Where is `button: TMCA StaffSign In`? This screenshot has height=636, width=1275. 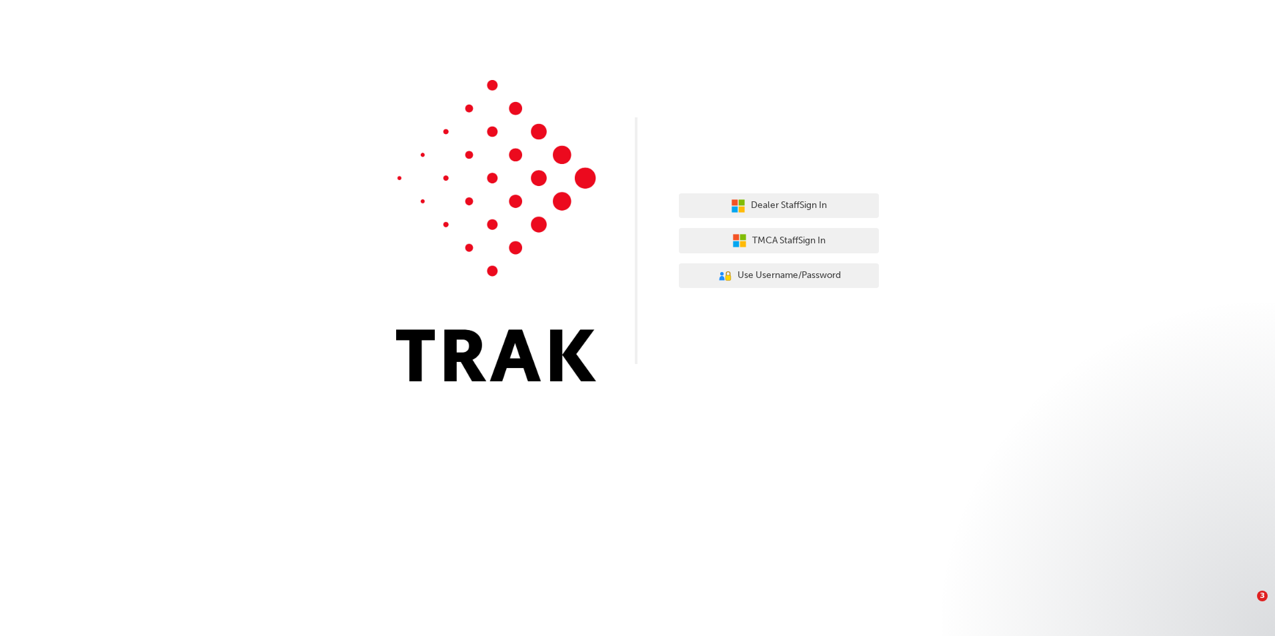
button: TMCA StaffSign In is located at coordinates (779, 241).